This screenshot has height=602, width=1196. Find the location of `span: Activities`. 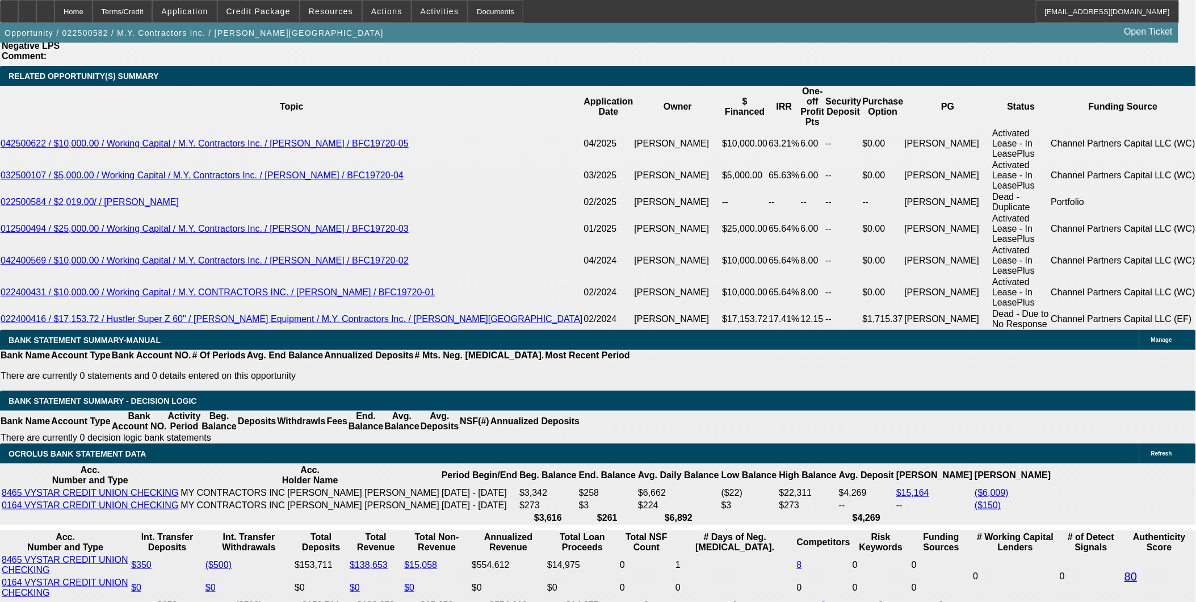

span: Activities is located at coordinates (440, 11).